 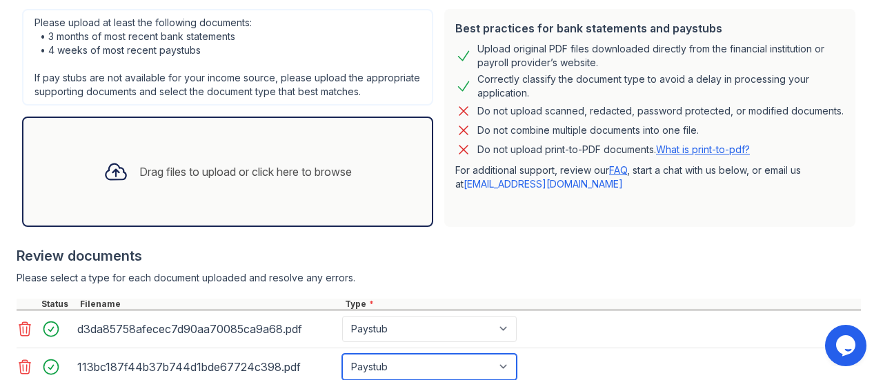 What do you see at coordinates (210, 304) in the screenshot?
I see `div: Filename` at bounding box center [210, 304].